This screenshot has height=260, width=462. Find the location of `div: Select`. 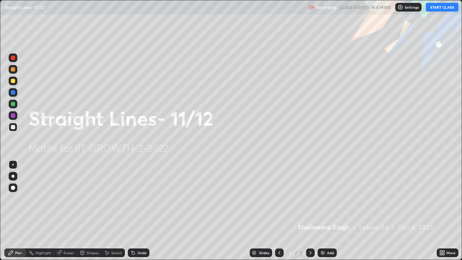

div: Select is located at coordinates (117, 253).